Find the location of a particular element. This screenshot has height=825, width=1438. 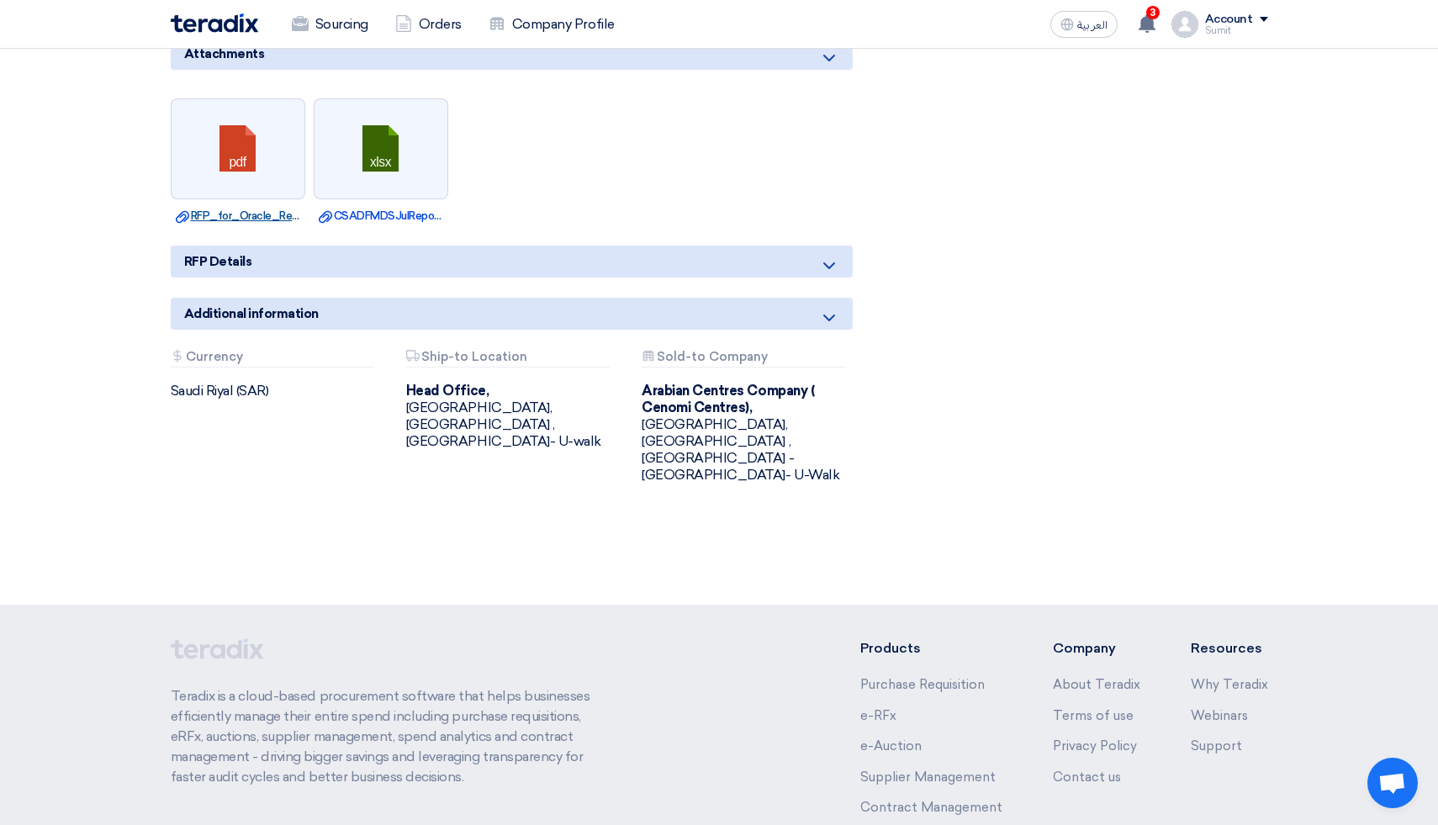

li: Resources is located at coordinates (1229, 648).